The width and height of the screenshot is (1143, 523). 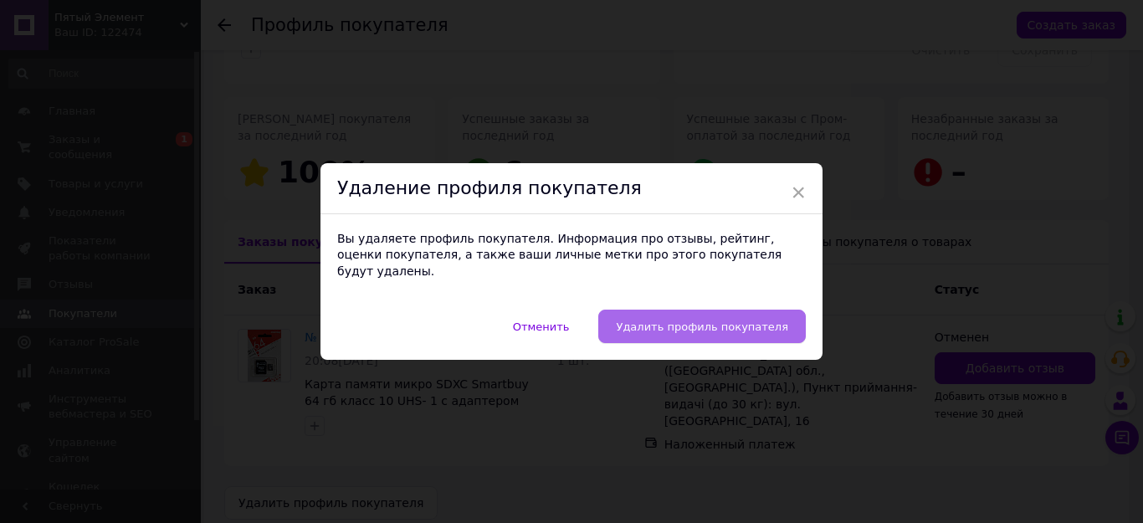 I want to click on div: Вы удаляете профиль покупателя. Информация про отзывы, рейтинг, оценки покупателя, а также ваши л..., so click(x=572, y=255).